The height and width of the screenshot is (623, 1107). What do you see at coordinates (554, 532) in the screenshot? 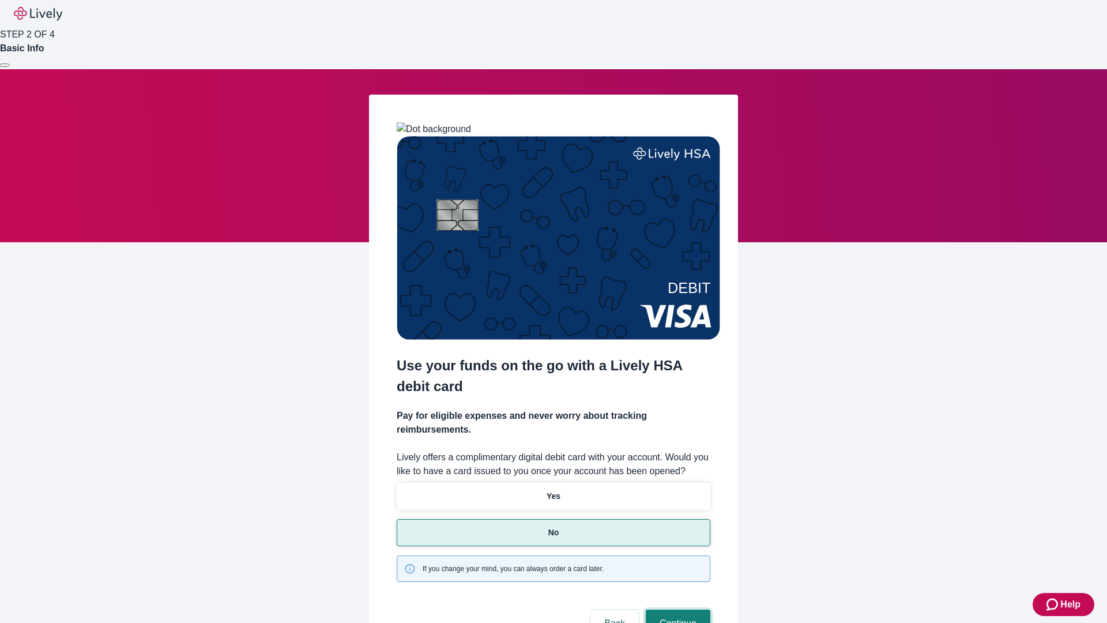
I see `p: No` at bounding box center [554, 532].